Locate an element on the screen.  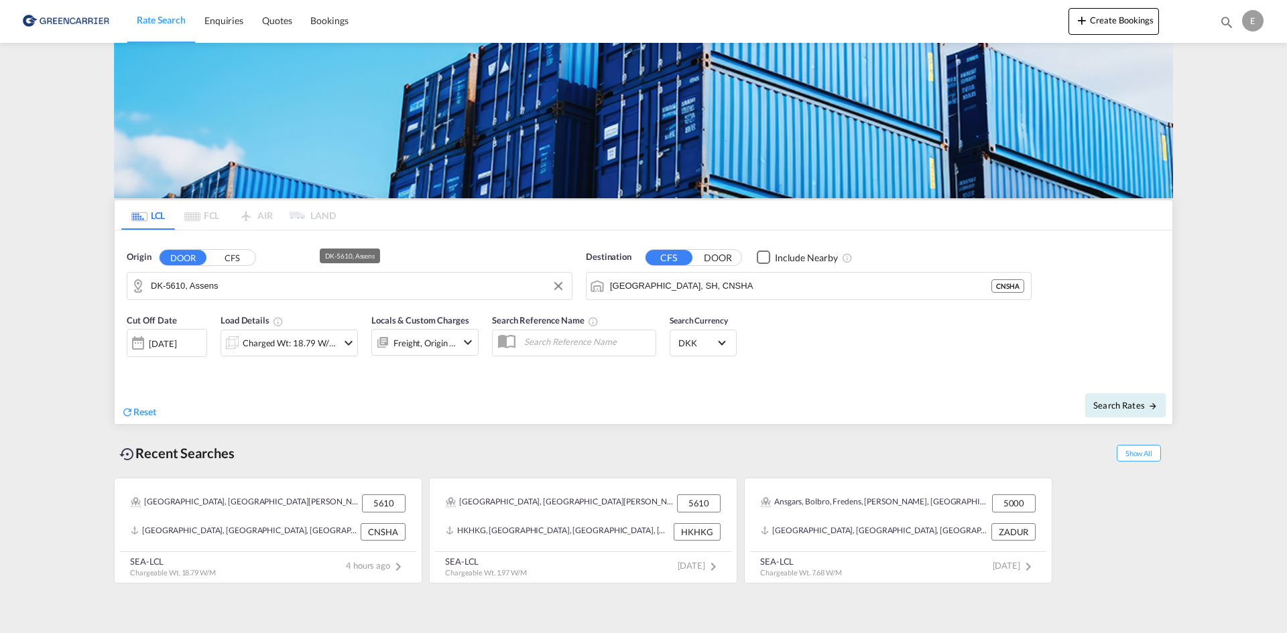
span: Cut Off Date is located at coordinates (151, 320).